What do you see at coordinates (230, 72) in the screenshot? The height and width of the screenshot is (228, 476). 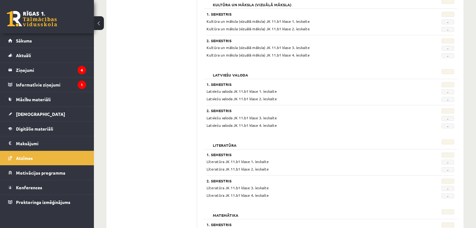 I see `h2: Latviešu valoda` at bounding box center [230, 72].